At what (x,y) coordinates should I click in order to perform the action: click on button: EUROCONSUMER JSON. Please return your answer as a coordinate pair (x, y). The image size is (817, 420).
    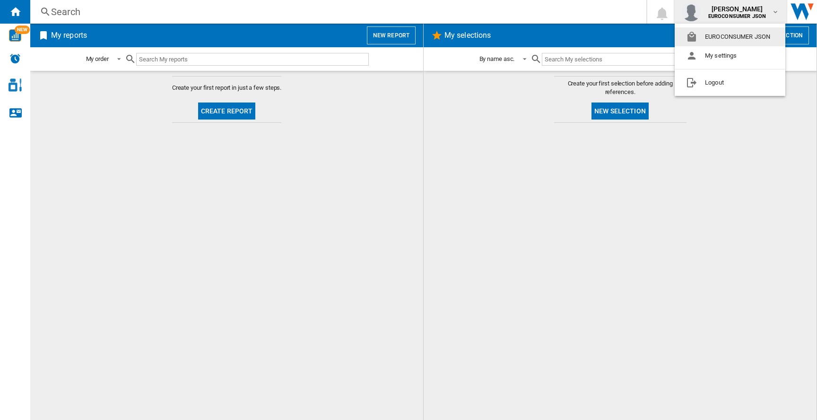
    Looking at the image, I should click on (730, 37).